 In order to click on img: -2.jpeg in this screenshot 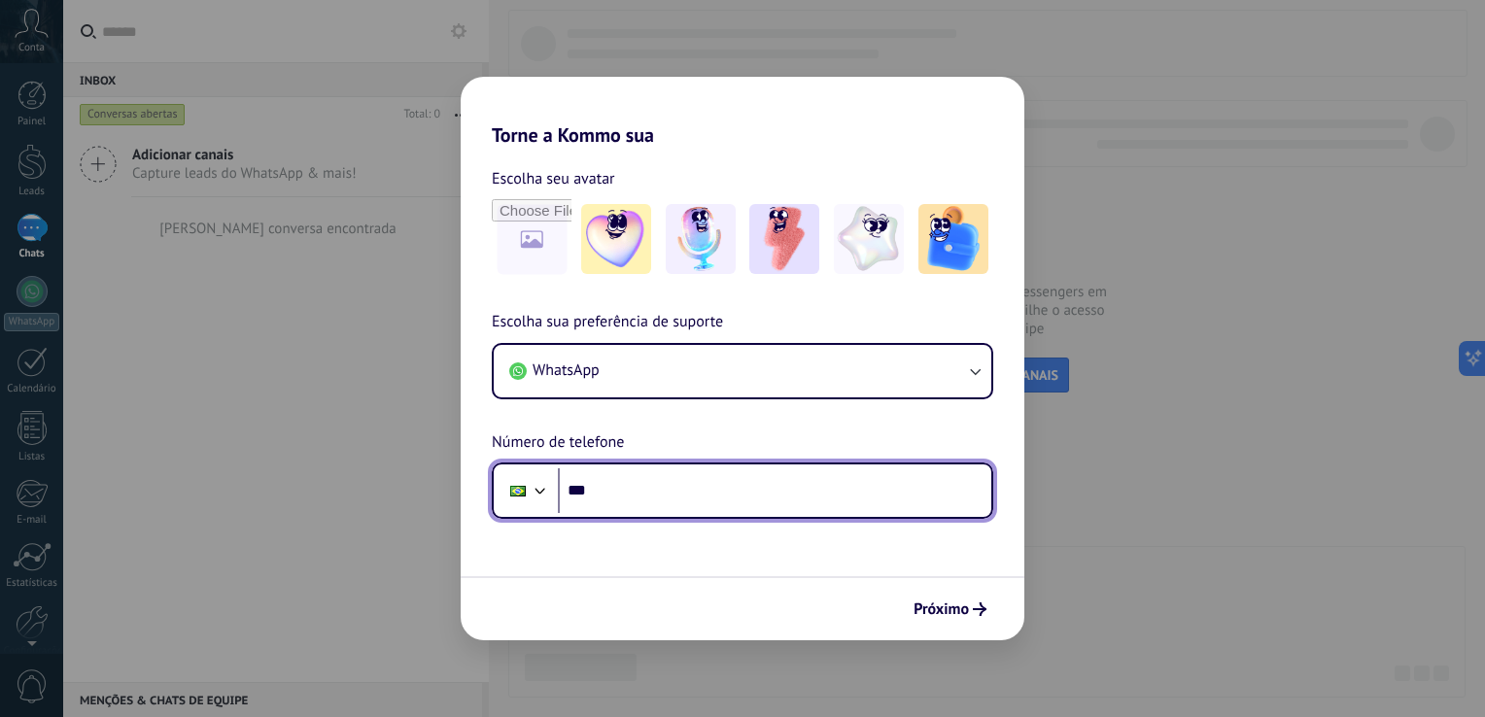, I will do `click(701, 239)`.